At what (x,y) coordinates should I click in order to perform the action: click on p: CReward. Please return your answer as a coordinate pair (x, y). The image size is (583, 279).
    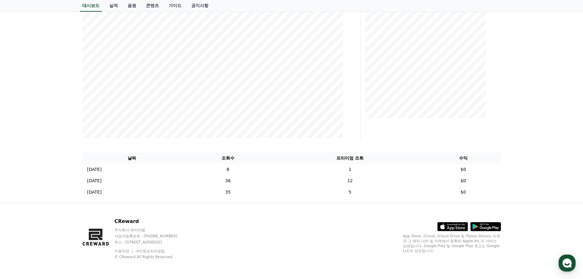
    Looking at the image, I should click on (152, 221).